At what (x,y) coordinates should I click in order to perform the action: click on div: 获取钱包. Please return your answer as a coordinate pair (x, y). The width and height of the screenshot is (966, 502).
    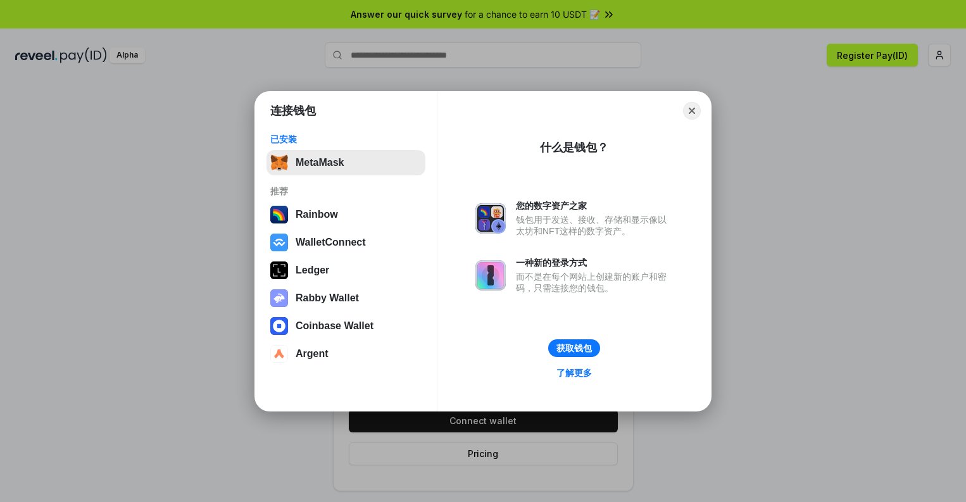
    Looking at the image, I should click on (574, 348).